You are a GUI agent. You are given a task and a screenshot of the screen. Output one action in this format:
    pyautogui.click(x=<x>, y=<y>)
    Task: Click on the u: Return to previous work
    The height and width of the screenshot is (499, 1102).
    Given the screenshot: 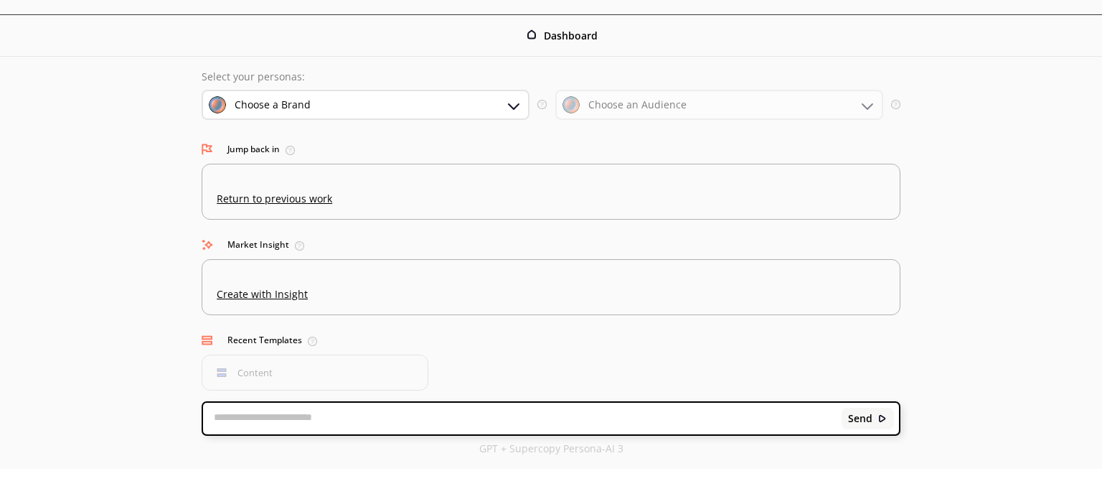 What is the action you would take?
    pyautogui.click(x=274, y=198)
    